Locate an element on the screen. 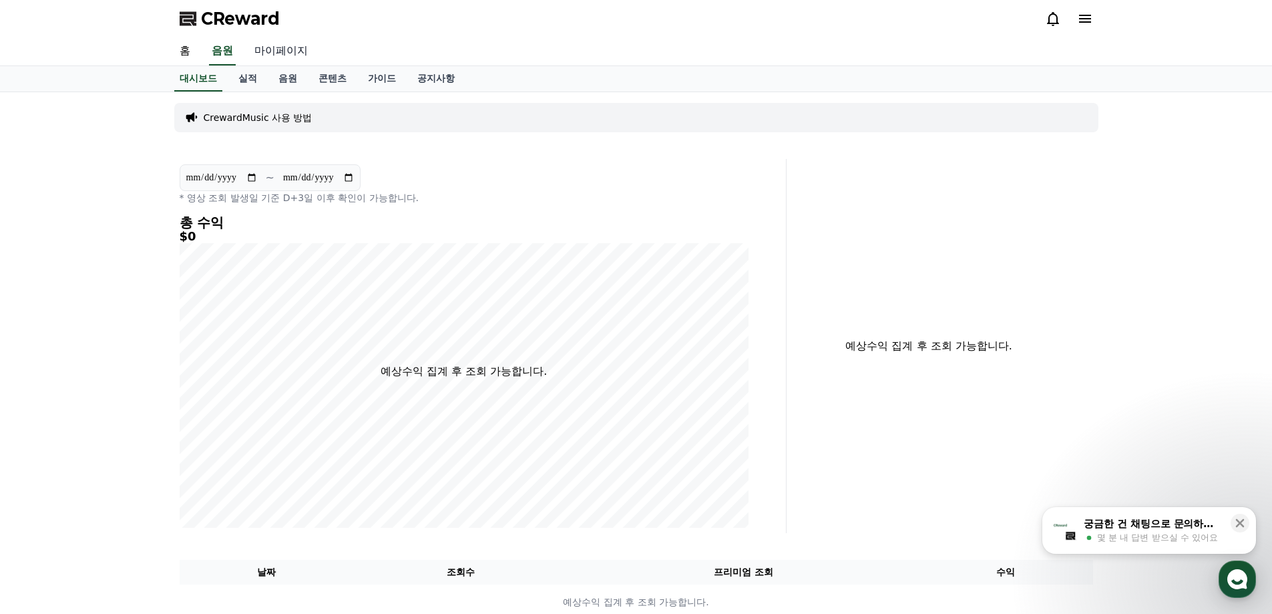  a: 실적 is located at coordinates (248, 79).